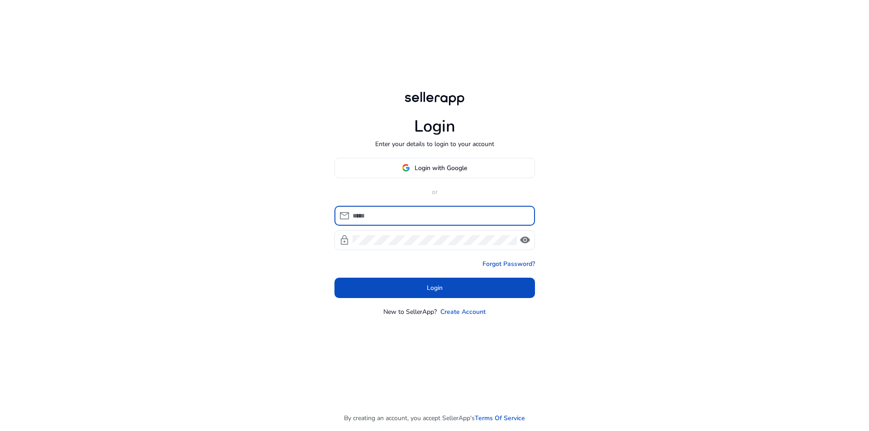 The height and width of the screenshot is (431, 869). I want to click on span: Login with Google, so click(441, 168).